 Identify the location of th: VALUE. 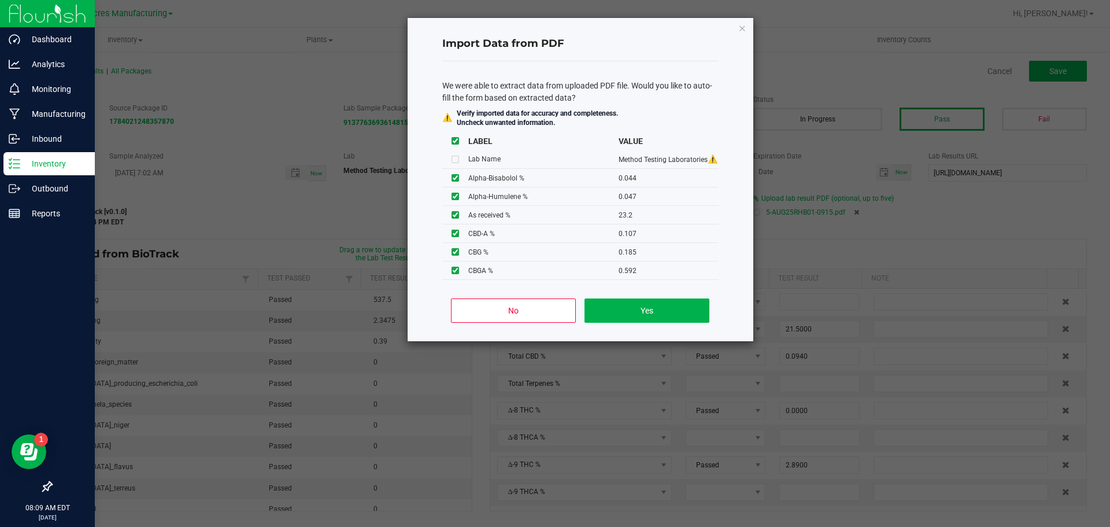
(668, 141).